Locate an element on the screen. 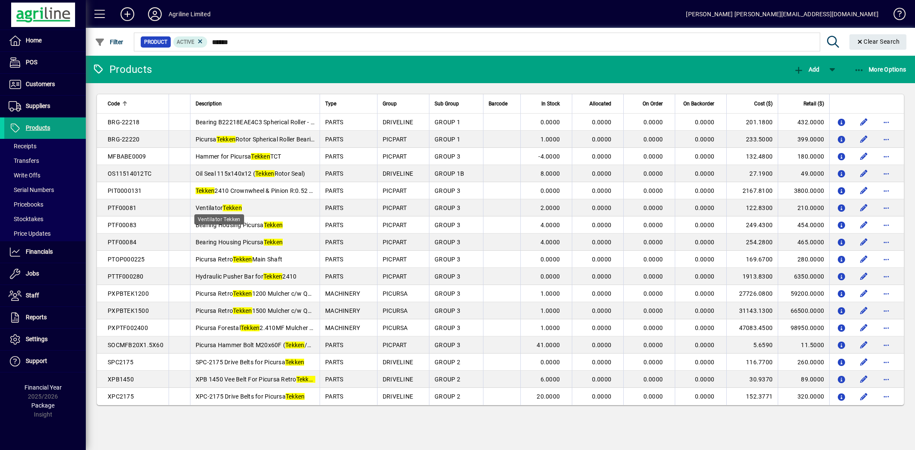  span: Picursa Rotor Spherical Roller Bearing is located at coordinates (256, 139).